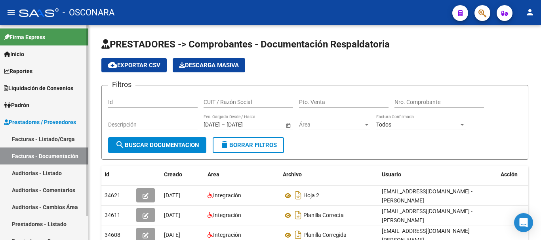 This screenshot has height=240, width=541. What do you see at coordinates (134, 65) in the screenshot?
I see `span: Exportar CSV` at bounding box center [134, 65].